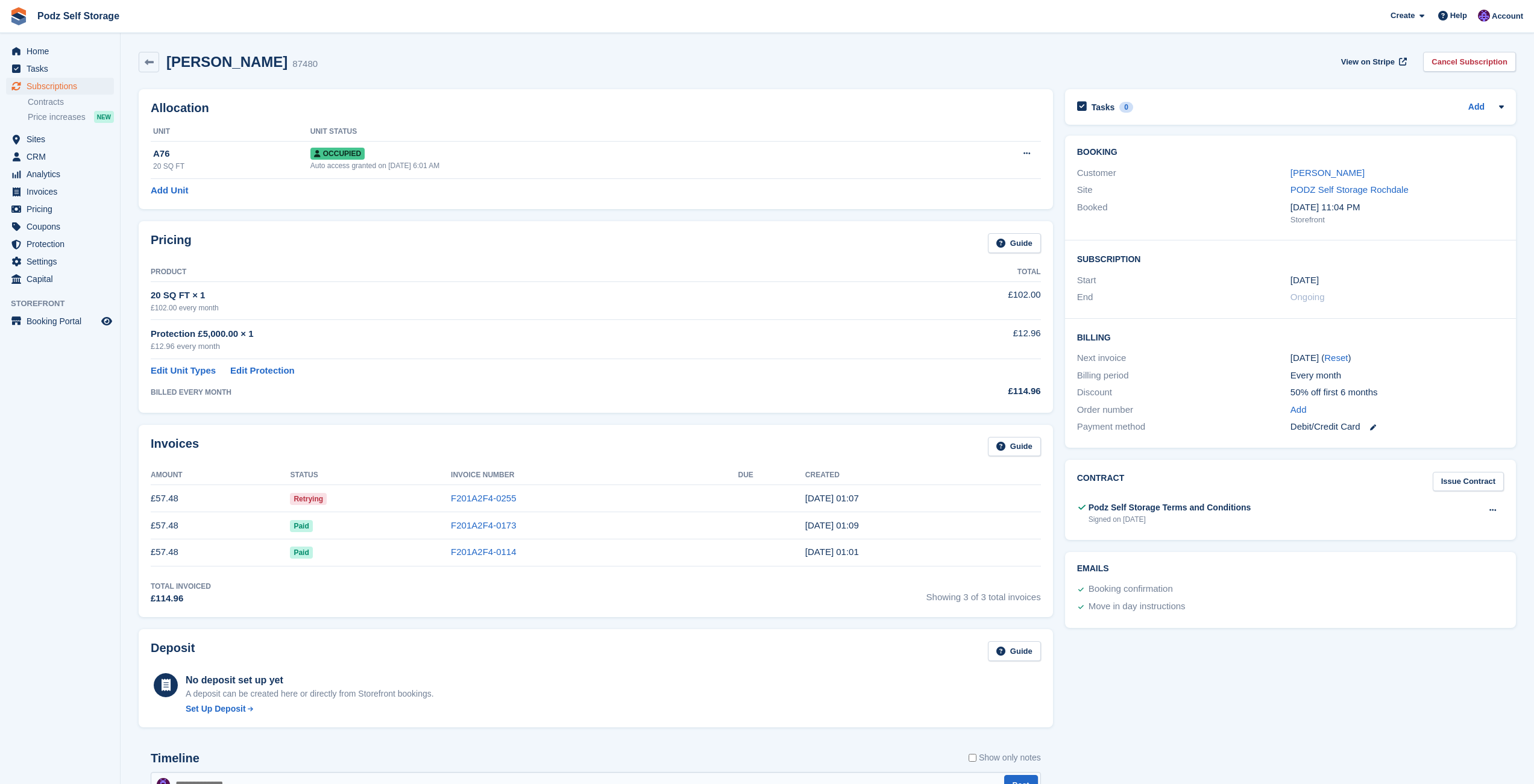 This screenshot has height=784, width=1534. What do you see at coordinates (616, 131) in the screenshot?
I see `th: Unit Status` at bounding box center [616, 131].